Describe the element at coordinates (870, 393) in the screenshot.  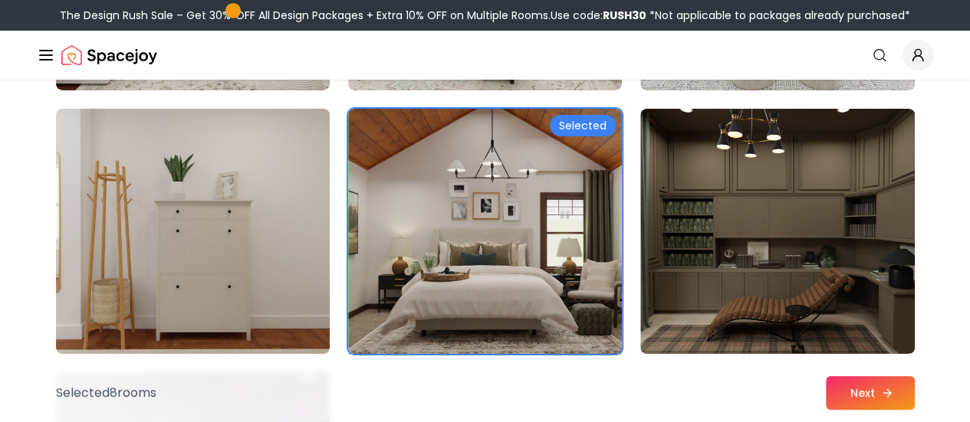
I see `button: Next` at that location.